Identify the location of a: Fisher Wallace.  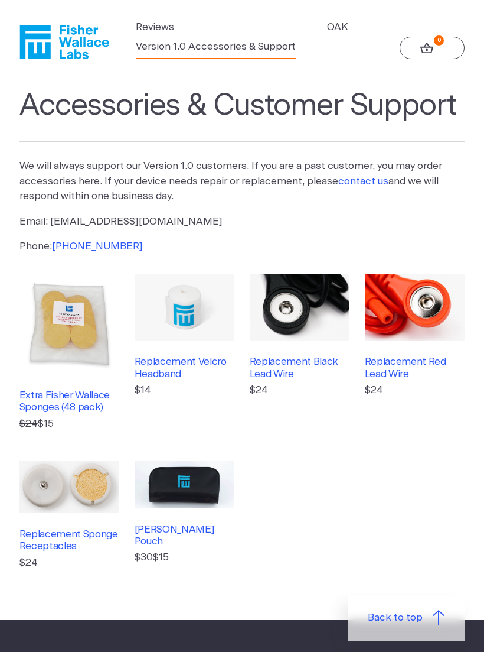
(64, 42).